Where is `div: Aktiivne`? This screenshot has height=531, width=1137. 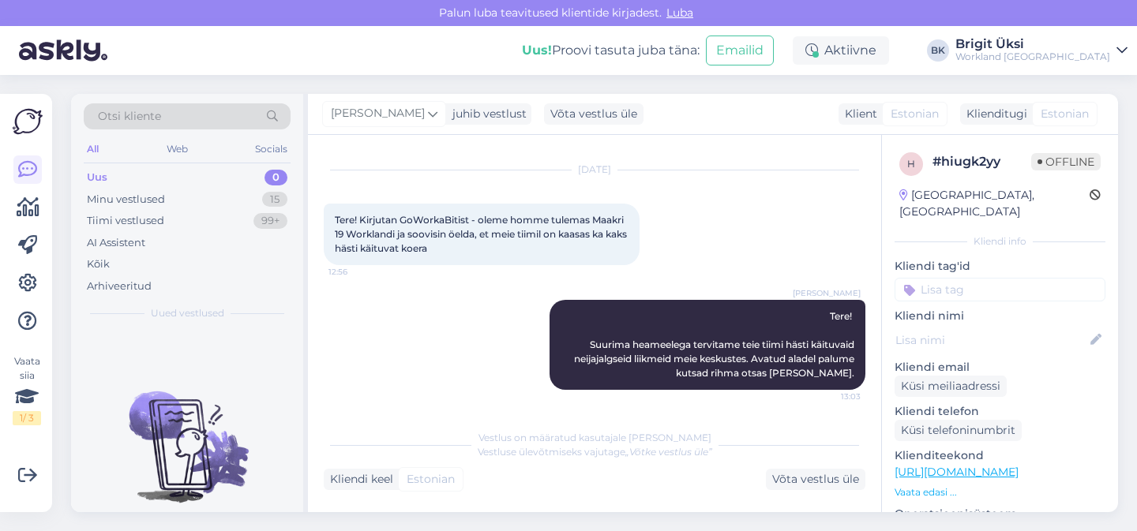
div: Aktiivne is located at coordinates (841, 51).